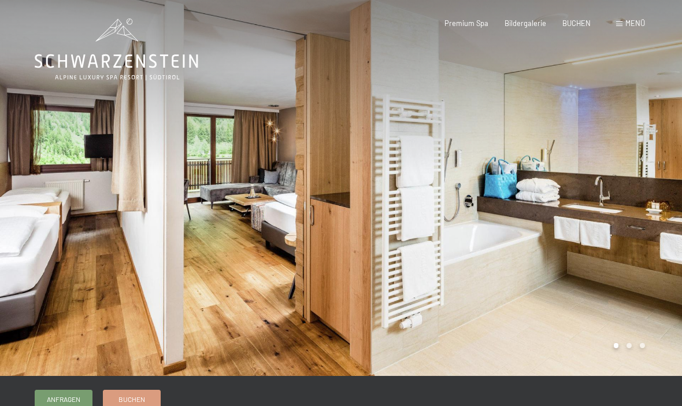  I want to click on span: Premium Spa, so click(467, 23).